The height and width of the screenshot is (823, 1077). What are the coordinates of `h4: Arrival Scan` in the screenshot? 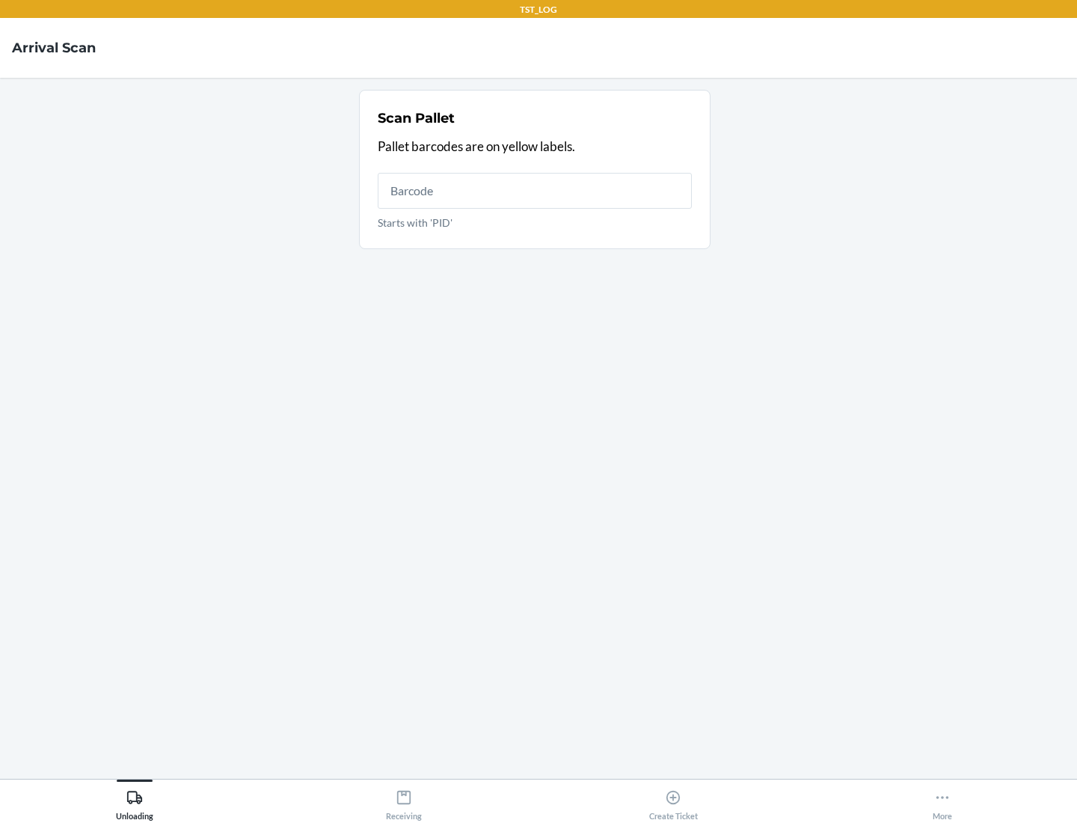 It's located at (54, 48).